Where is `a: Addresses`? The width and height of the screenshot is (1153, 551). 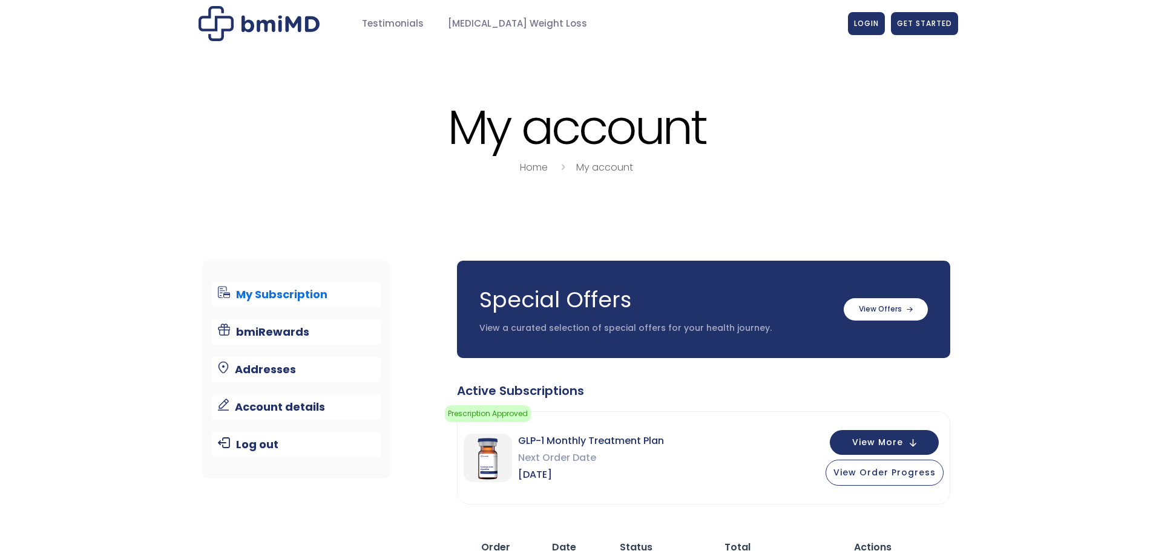 a: Addresses is located at coordinates (296, 370).